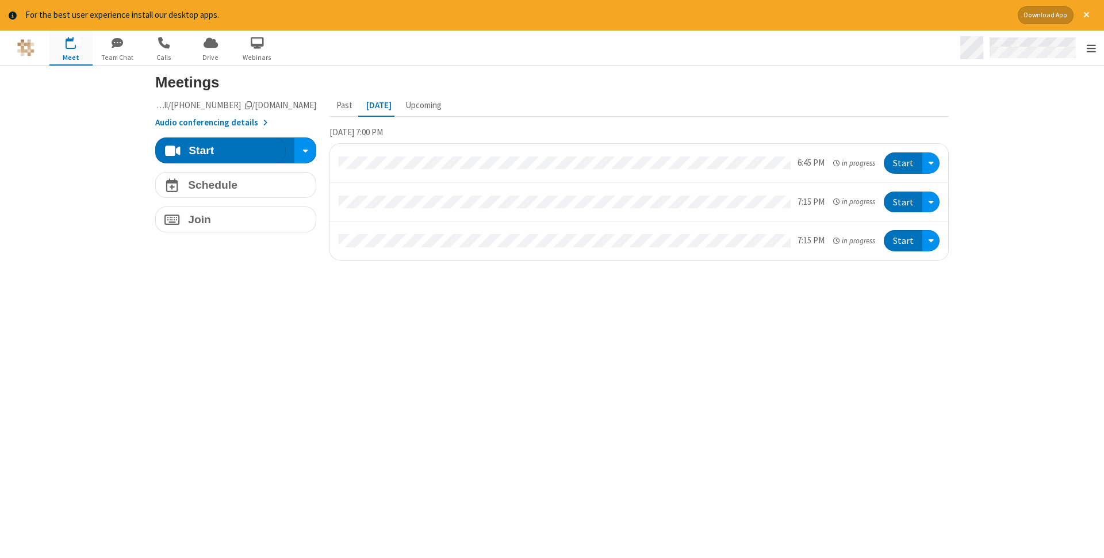 This screenshot has height=558, width=1104. Describe the element at coordinates (811, 163) in the screenshot. I see `div: 6:45 PM` at that location.